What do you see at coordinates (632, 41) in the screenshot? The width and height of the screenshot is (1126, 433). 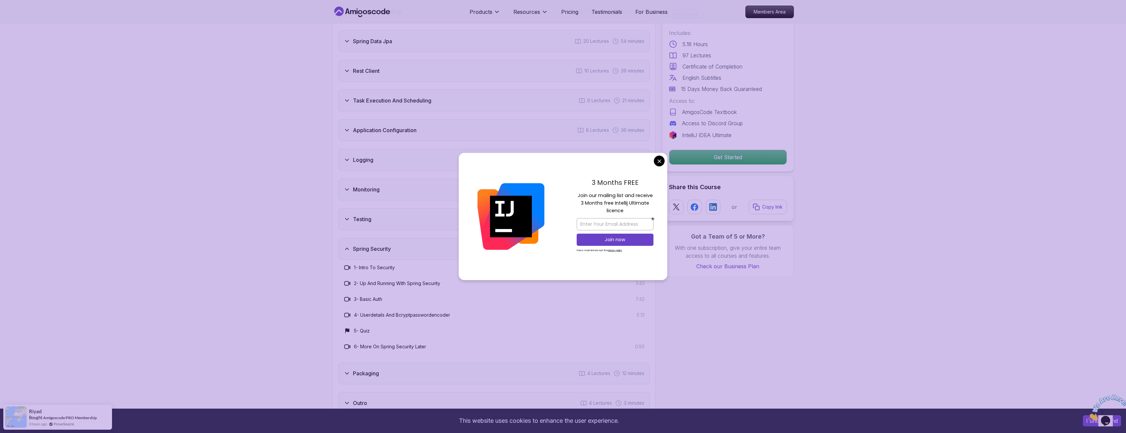 I see `span: 54 minutes` at bounding box center [632, 41].